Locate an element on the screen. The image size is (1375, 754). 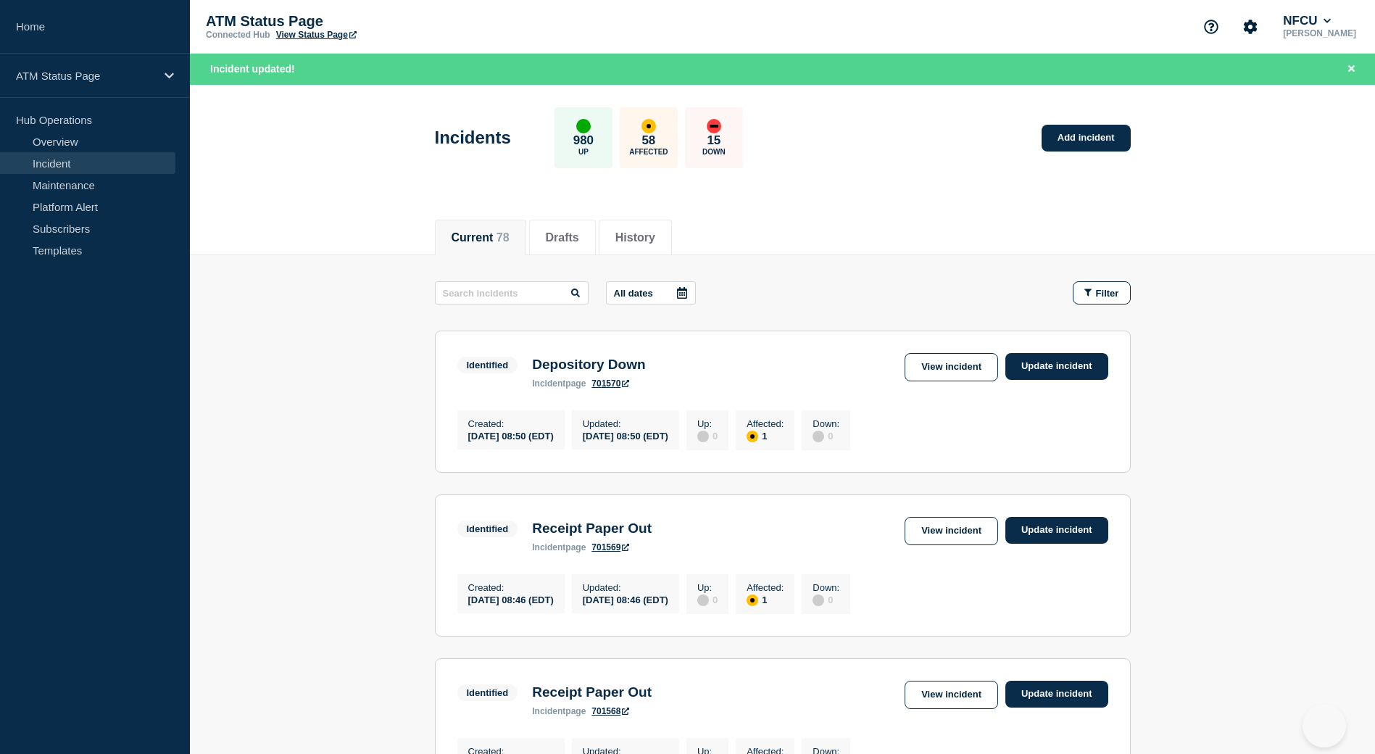
p: 58 is located at coordinates (648, 141).